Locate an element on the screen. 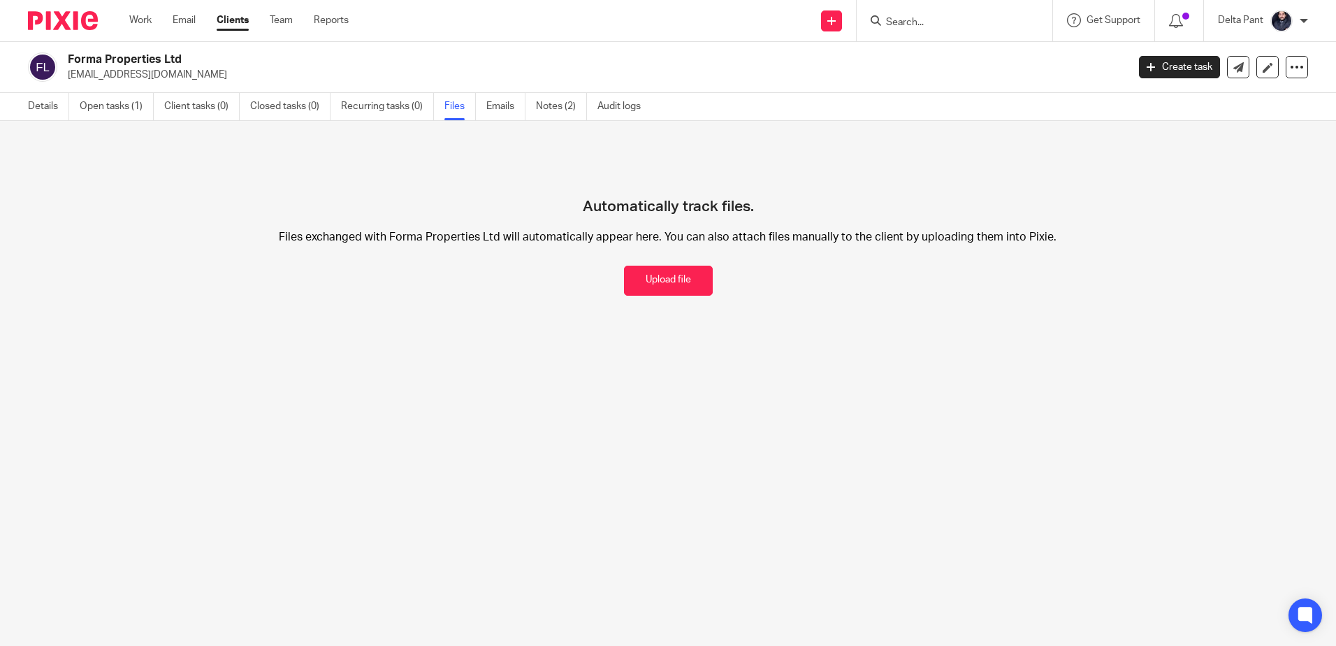  a: Create task is located at coordinates (1180, 67).